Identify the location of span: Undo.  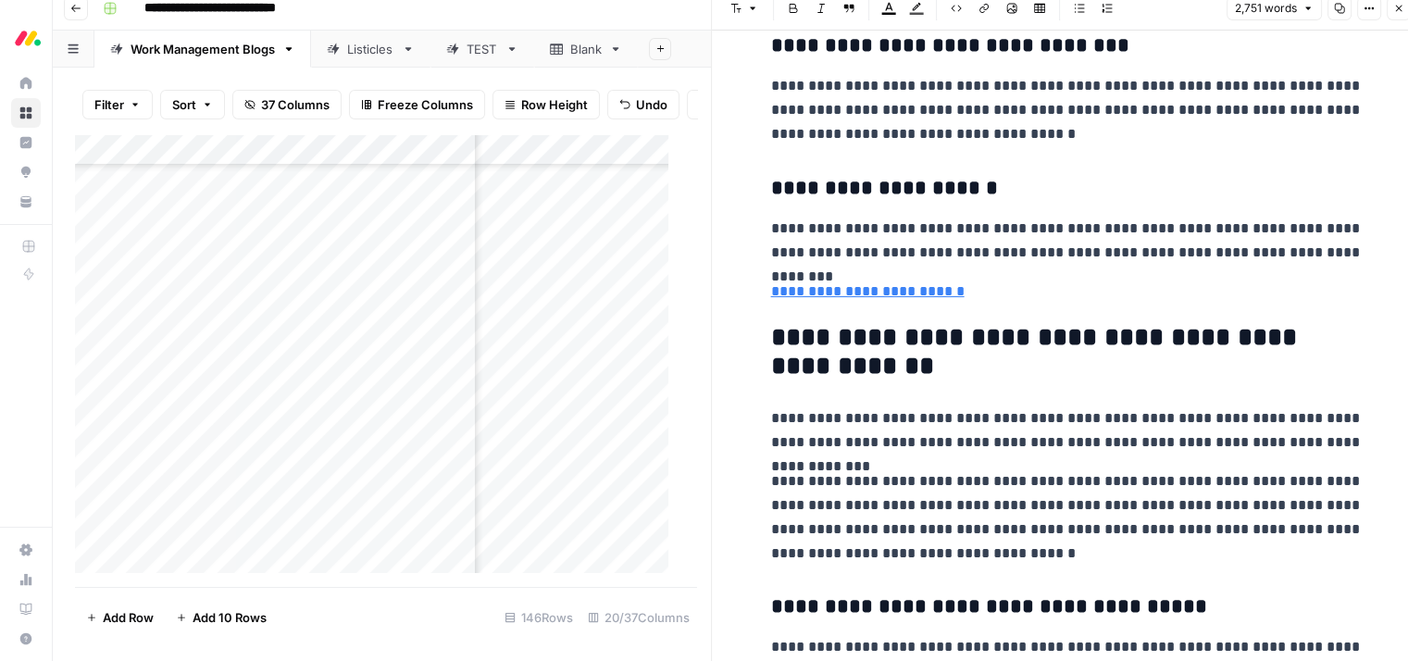
(652, 105).